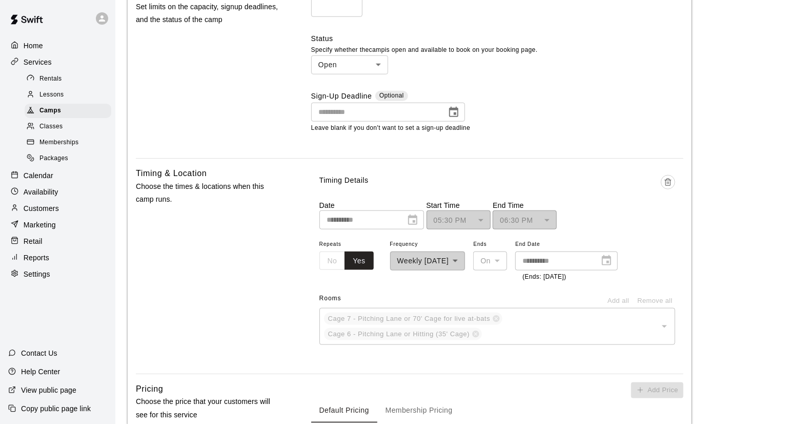 Image resolution: width=807 pixels, height=424 pixels. Describe the element at coordinates (207, 13) in the screenshot. I see `p: Set limits on the capacity, signup deadlines, and the status of the camp` at that location.